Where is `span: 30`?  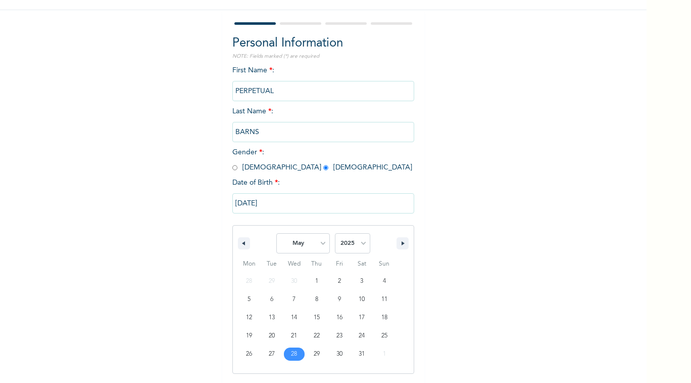
span: 30 is located at coordinates (340, 354).